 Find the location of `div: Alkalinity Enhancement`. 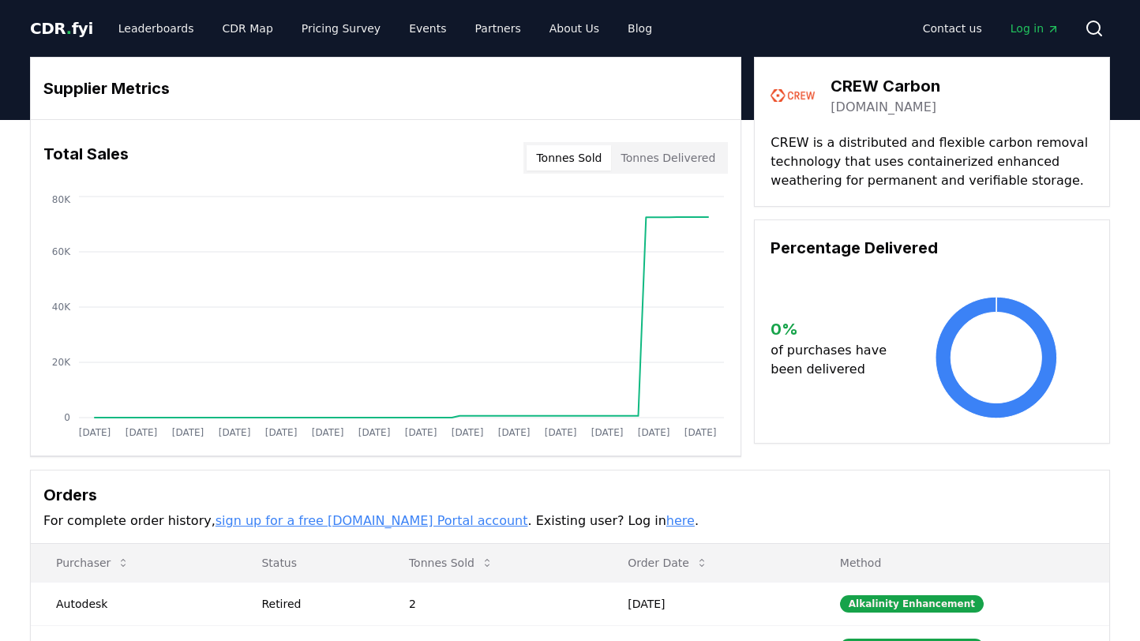

div: Alkalinity Enhancement is located at coordinates (912, 604).